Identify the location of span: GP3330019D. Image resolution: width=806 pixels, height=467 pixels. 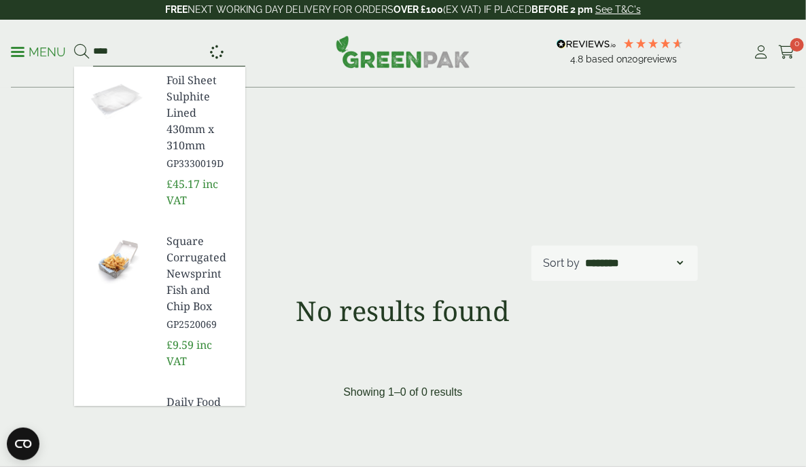
(200, 163).